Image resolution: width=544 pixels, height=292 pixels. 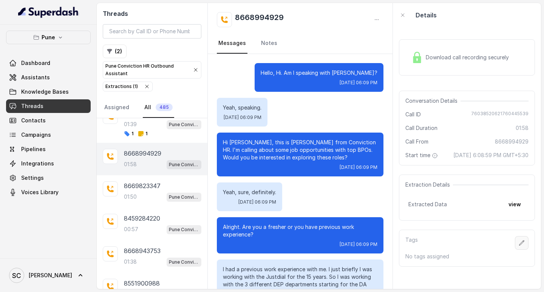 What do you see at coordinates (32, 106) in the screenshot?
I see `span: Threads` at bounding box center [32, 106].